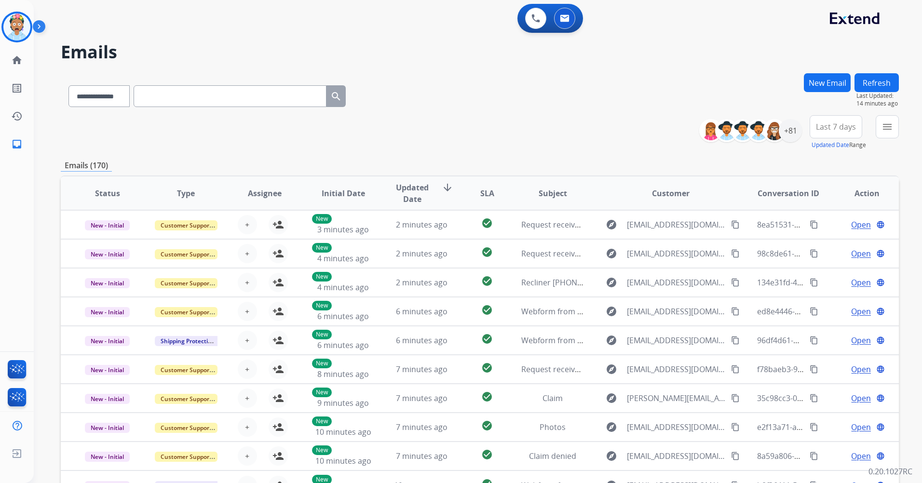  I want to click on span: Claim denied, so click(553, 456).